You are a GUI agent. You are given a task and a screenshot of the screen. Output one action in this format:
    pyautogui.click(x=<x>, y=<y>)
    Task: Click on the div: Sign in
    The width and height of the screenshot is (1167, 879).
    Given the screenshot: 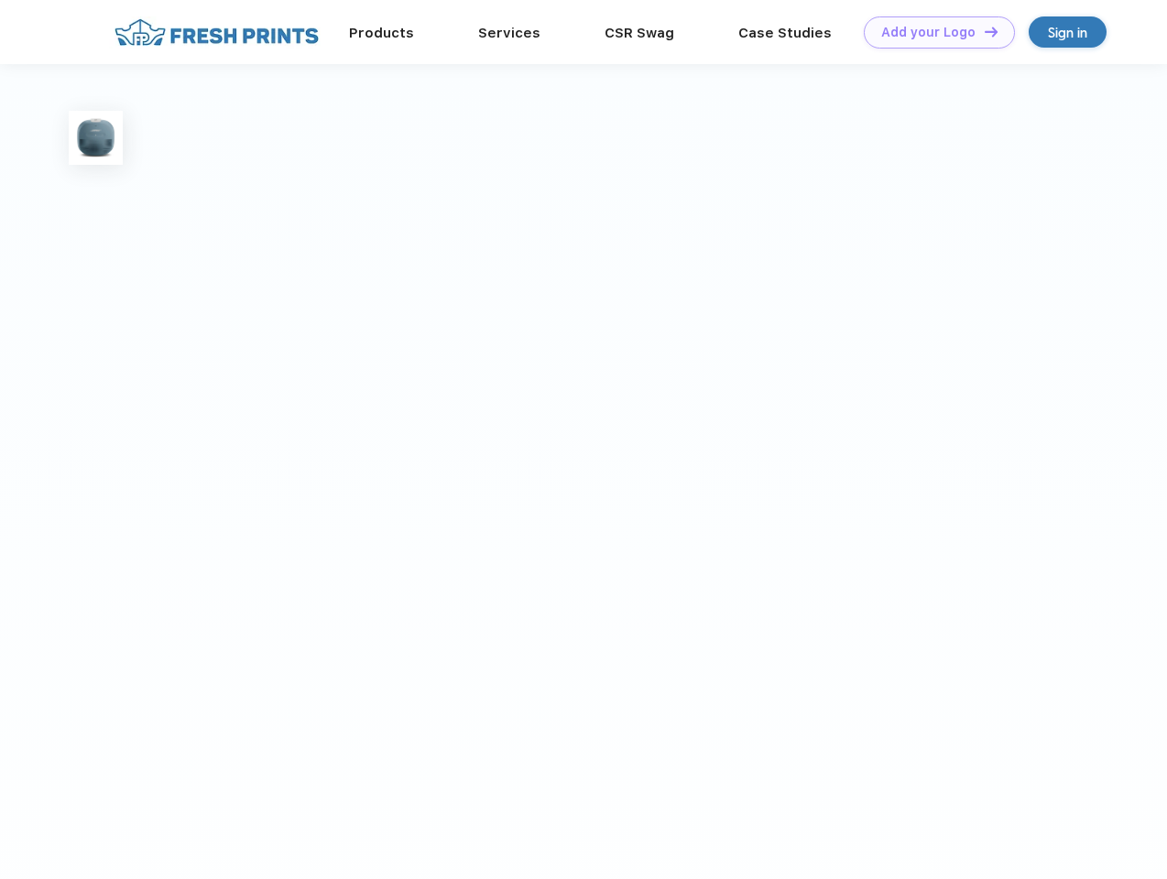 What is the action you would take?
    pyautogui.click(x=1067, y=32)
    